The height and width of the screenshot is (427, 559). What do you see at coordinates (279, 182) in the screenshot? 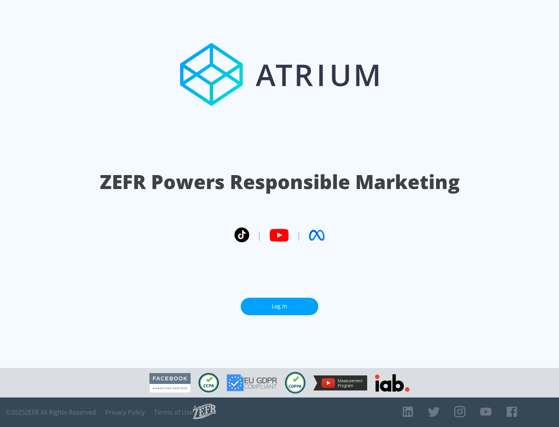
I see `h1: ZEFR Powers Responsible Marketing` at bounding box center [279, 182].